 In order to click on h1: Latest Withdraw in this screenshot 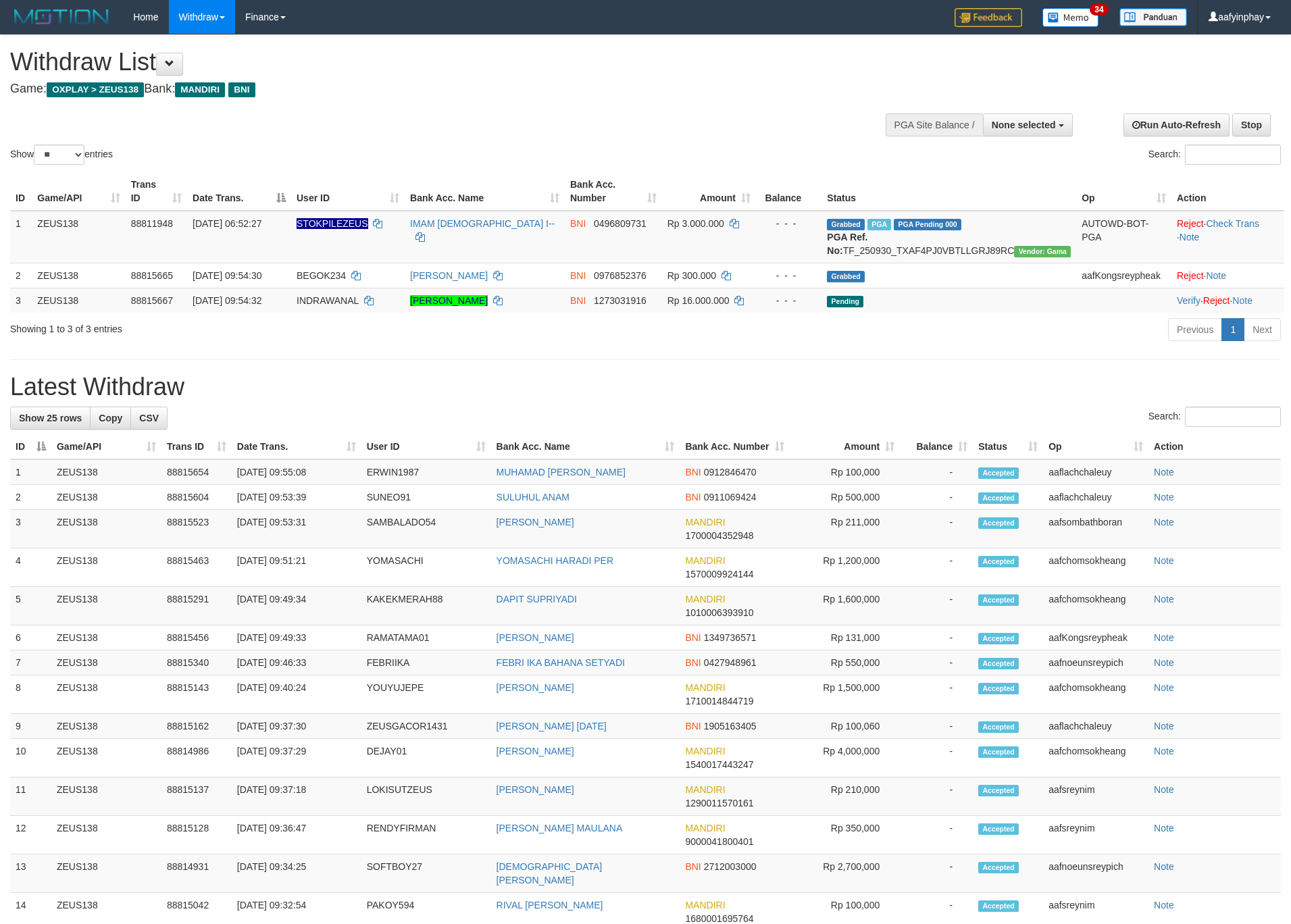, I will do `click(646, 387)`.